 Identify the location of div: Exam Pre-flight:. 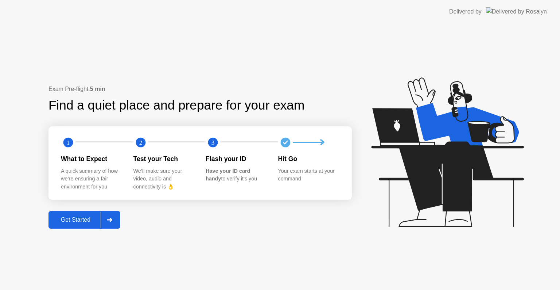
(200, 89).